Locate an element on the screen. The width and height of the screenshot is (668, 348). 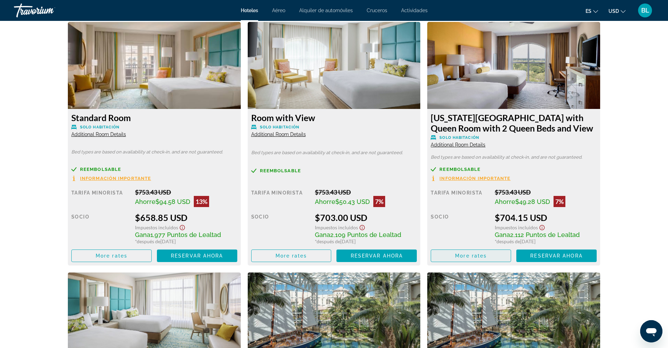
button: Change language is located at coordinates (592, 11).